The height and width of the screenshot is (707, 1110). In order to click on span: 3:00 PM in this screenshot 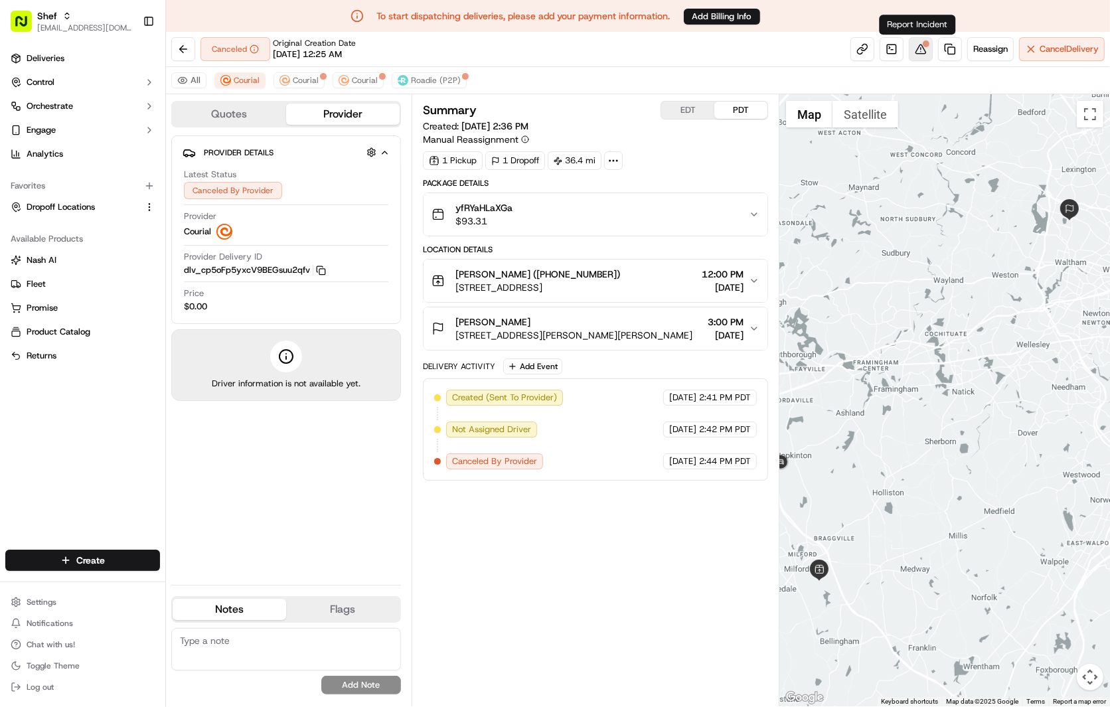, I will do `click(726, 322)`.